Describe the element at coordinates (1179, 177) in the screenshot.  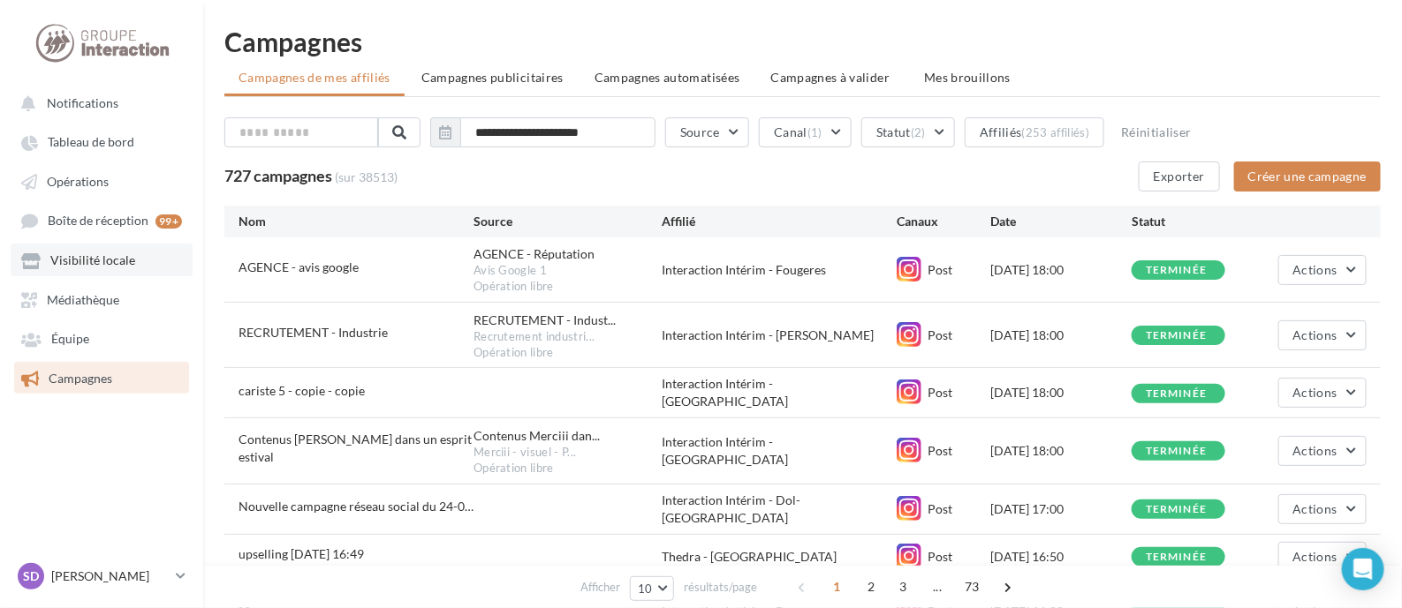
I see `button: Exporter` at that location.